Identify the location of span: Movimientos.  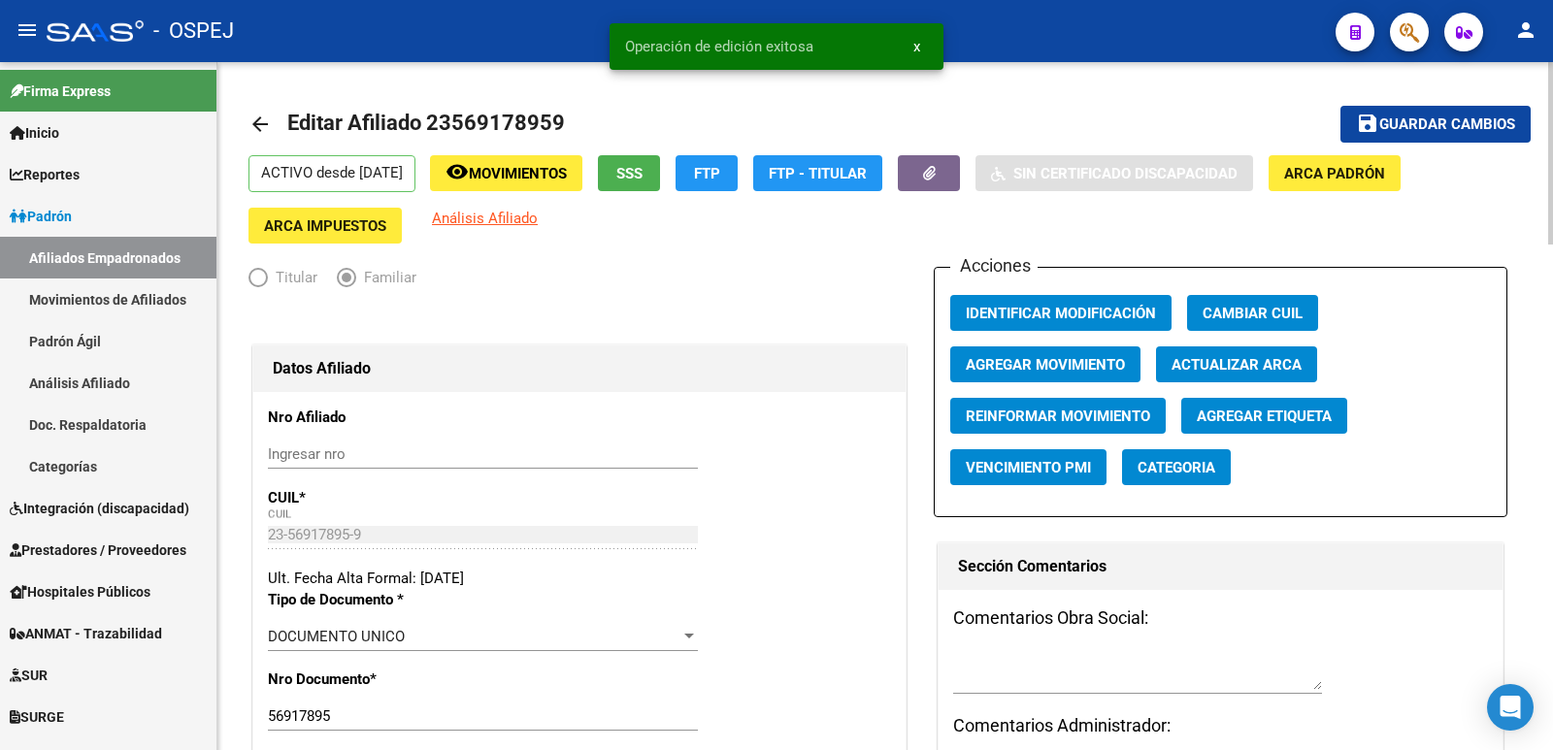
(517, 174).